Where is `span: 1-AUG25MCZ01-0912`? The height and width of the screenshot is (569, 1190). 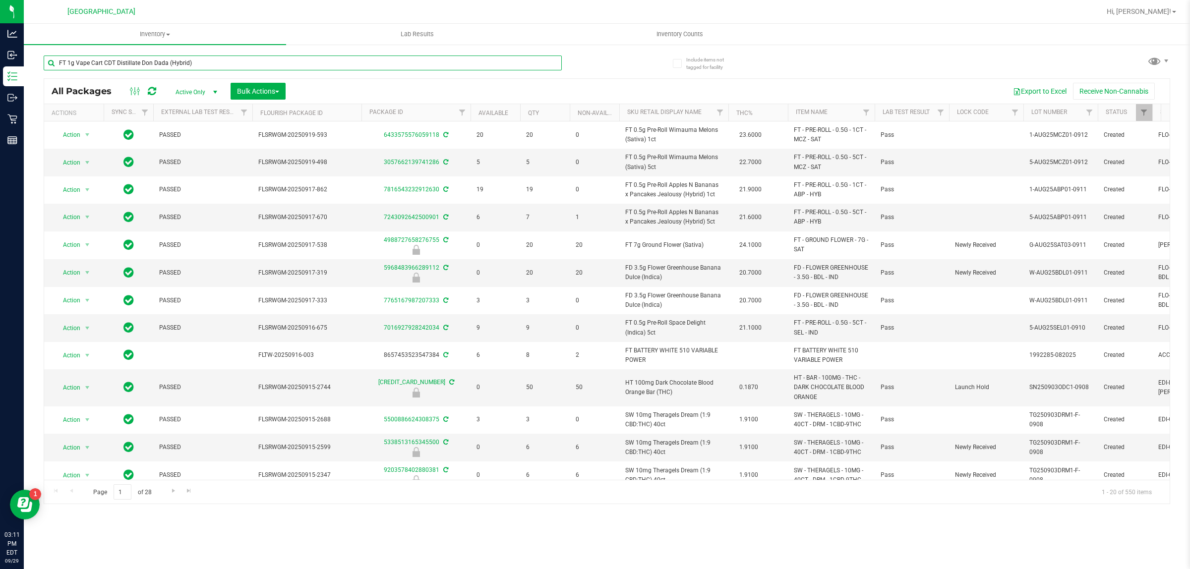
span: 1-AUG25MCZ01-0912 is located at coordinates (1060, 135).